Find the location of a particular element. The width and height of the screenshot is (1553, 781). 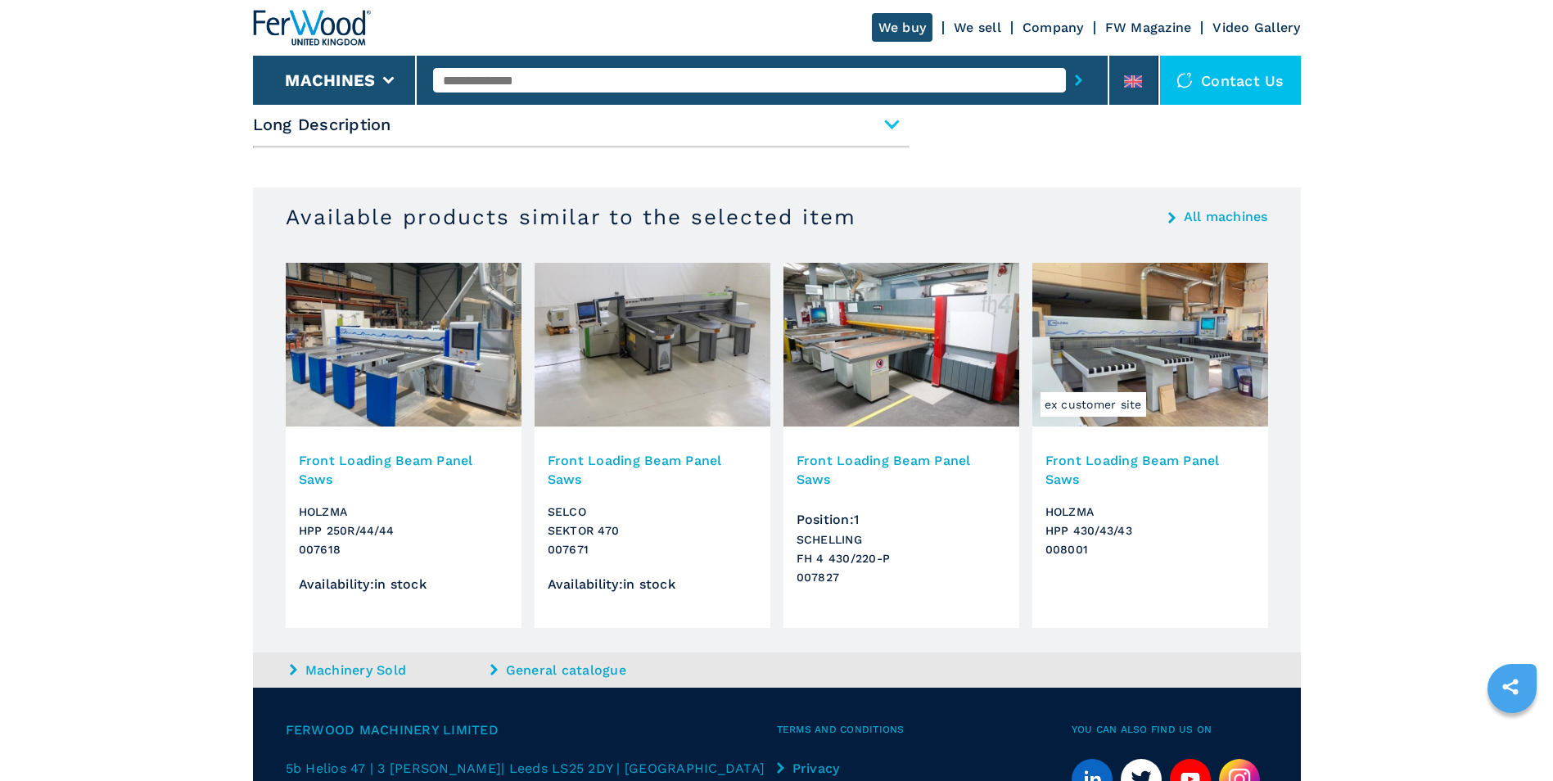

img: Ferwood is located at coordinates (312, 28).